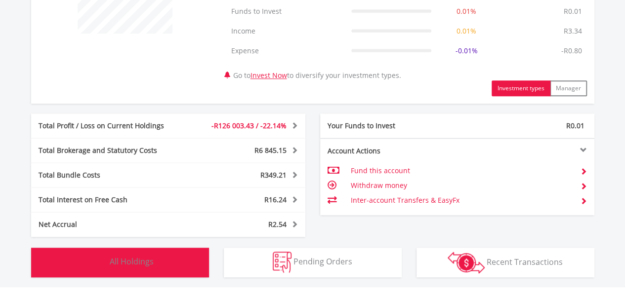 Image resolution: width=625 pixels, height=295 pixels. I want to click on div: Total Bundle Costs, so click(111, 175).